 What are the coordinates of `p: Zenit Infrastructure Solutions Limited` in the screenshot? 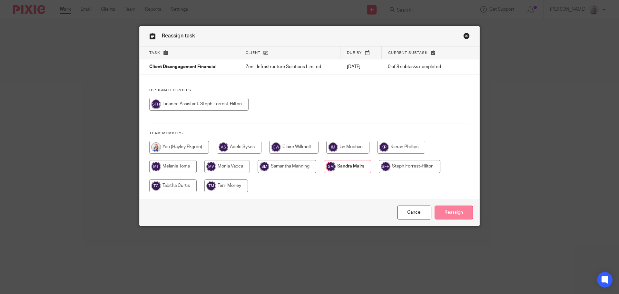 It's located at (290, 67).